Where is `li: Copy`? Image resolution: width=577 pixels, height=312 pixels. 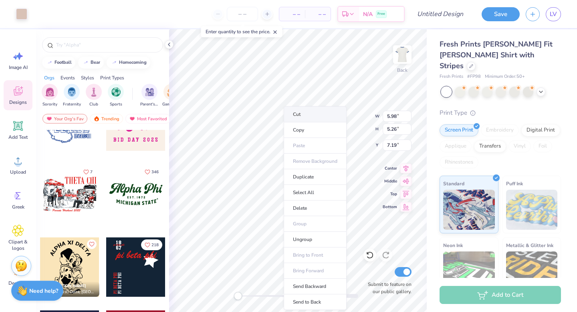 li: Copy is located at coordinates (315, 130).